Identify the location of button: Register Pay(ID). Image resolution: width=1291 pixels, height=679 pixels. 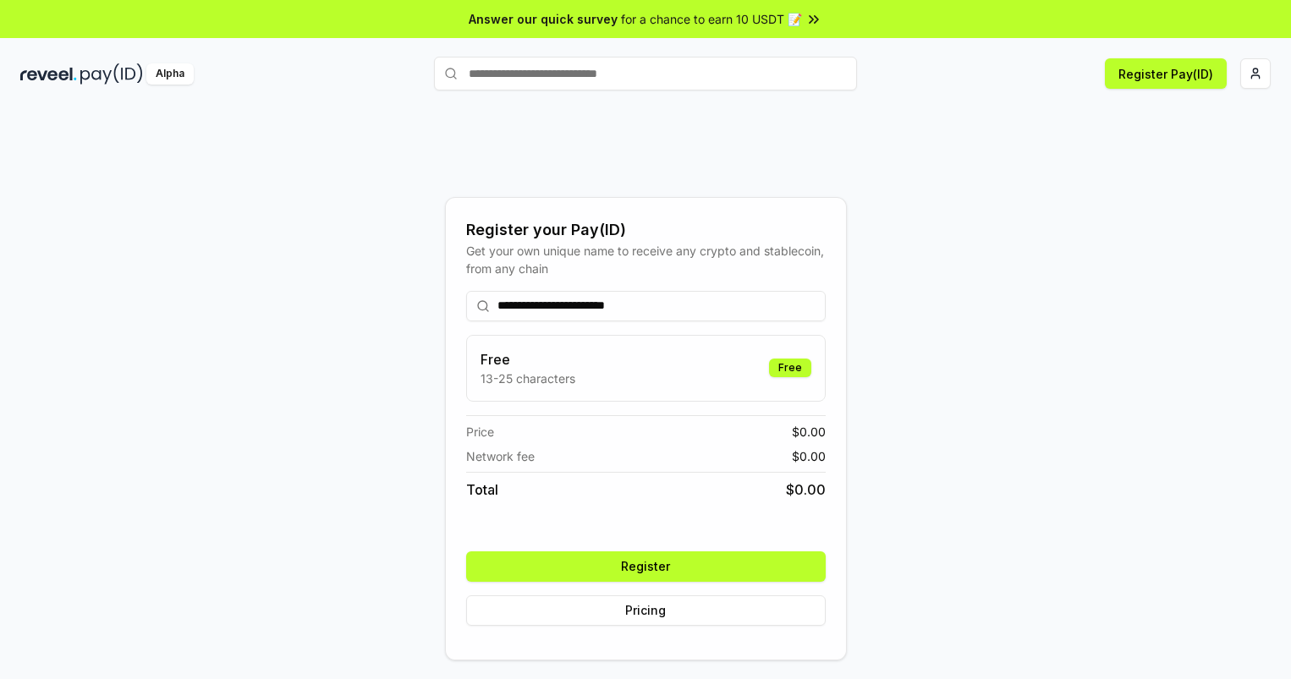
(1165, 74).